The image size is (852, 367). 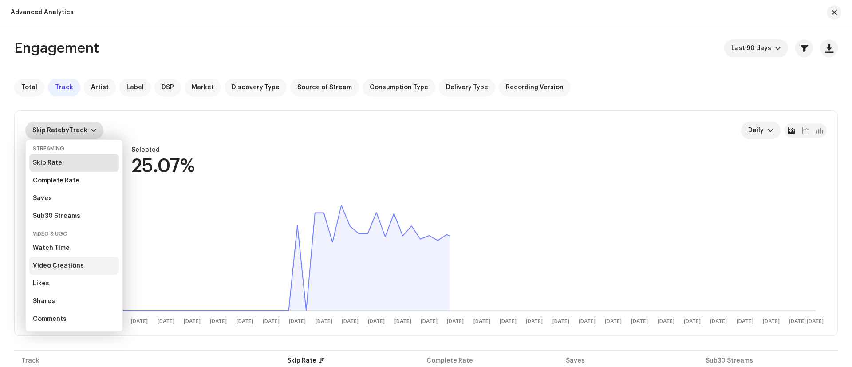 I want to click on span: Last 90 days, so click(x=753, y=48).